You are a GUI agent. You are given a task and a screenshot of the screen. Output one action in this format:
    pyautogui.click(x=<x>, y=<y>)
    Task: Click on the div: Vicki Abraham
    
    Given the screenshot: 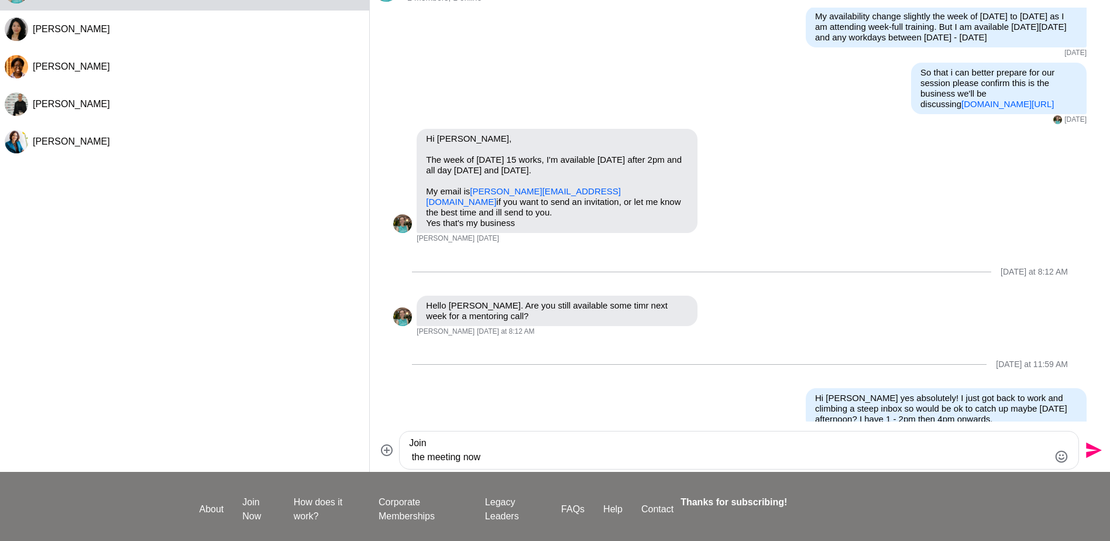 What is the action you would take?
    pyautogui.click(x=16, y=142)
    